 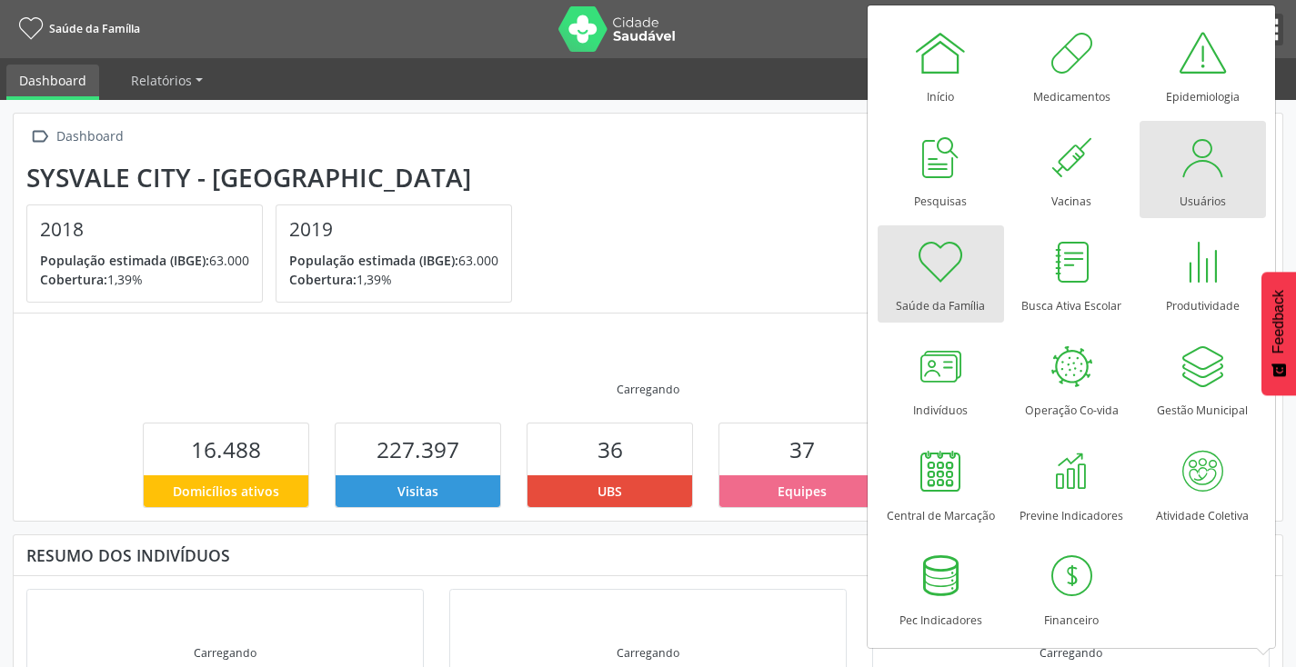 I want to click on a: Pec Indicadores, so click(x=940, y=588).